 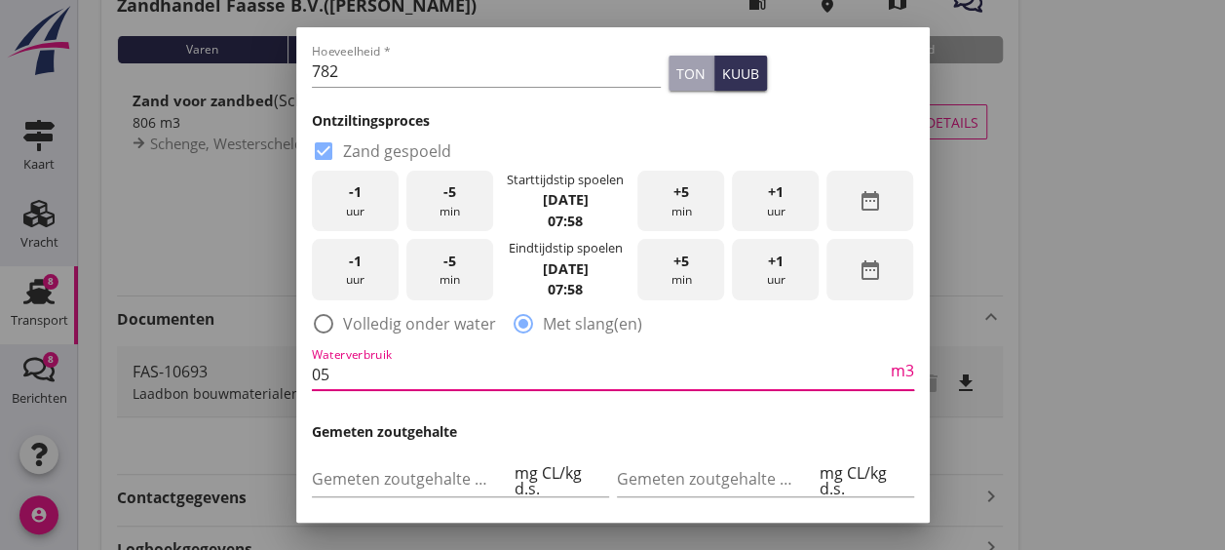 What do you see at coordinates (397, 151) in the screenshot?
I see `label: Zand gespoeld` at bounding box center [397, 151].